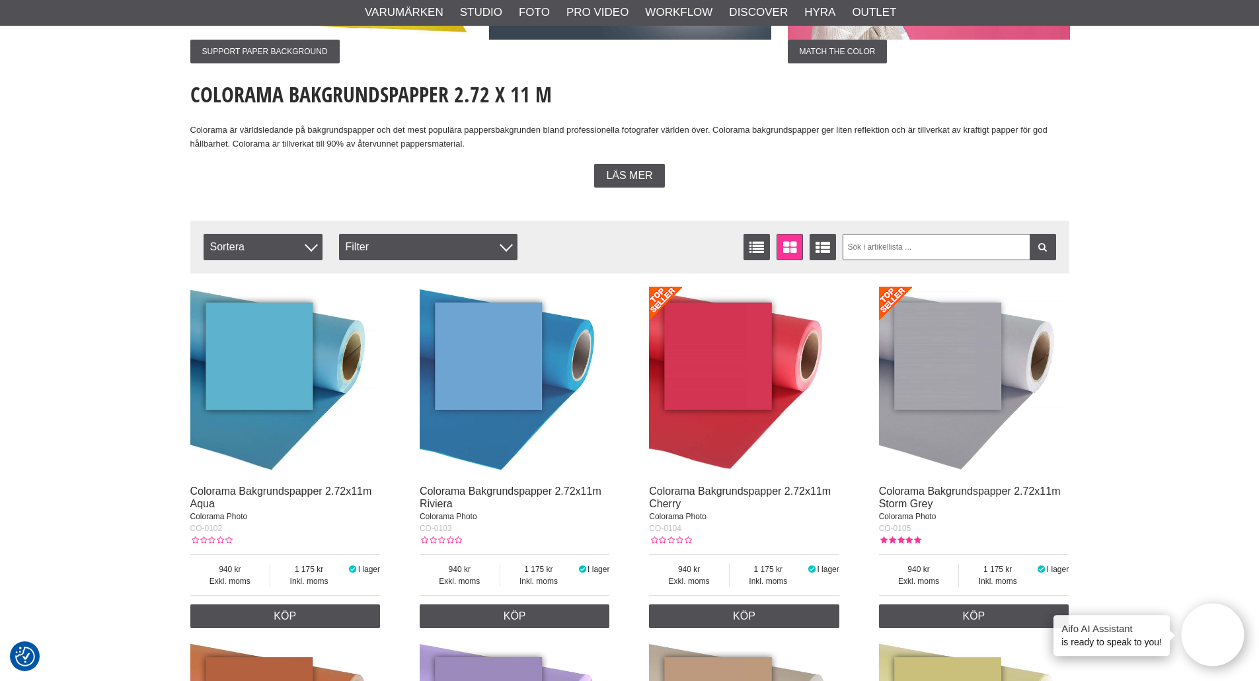 The width and height of the screenshot is (1259, 681). What do you see at coordinates (665, 529) in the screenshot?
I see `span: CO-0104` at bounding box center [665, 529].